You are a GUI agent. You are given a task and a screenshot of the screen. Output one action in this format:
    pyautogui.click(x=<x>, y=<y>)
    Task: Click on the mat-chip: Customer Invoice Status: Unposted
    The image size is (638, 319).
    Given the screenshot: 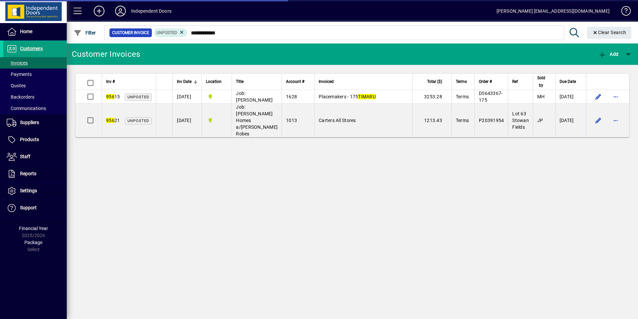 What is the action you would take?
    pyautogui.click(x=171, y=33)
    